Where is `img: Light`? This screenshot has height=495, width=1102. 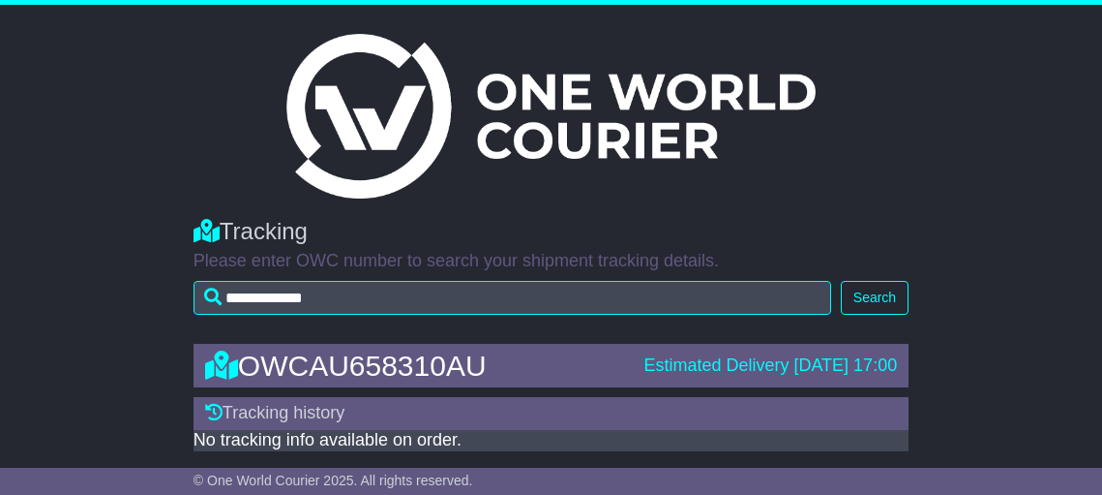
img: Light is located at coordinates (551, 116).